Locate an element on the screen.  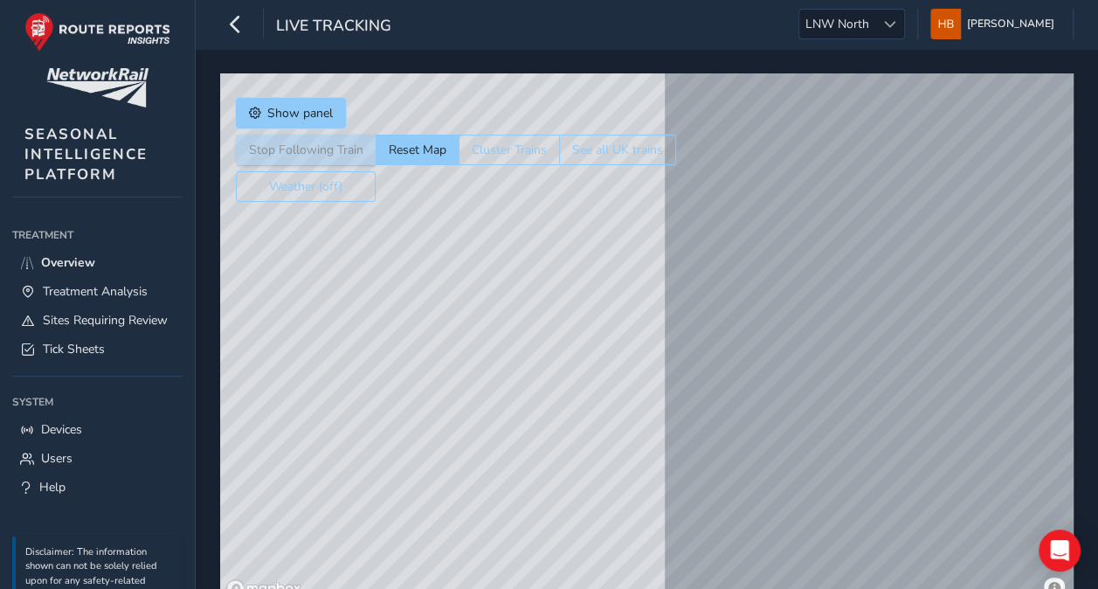
span: Tick Sheets is located at coordinates (73, 349).